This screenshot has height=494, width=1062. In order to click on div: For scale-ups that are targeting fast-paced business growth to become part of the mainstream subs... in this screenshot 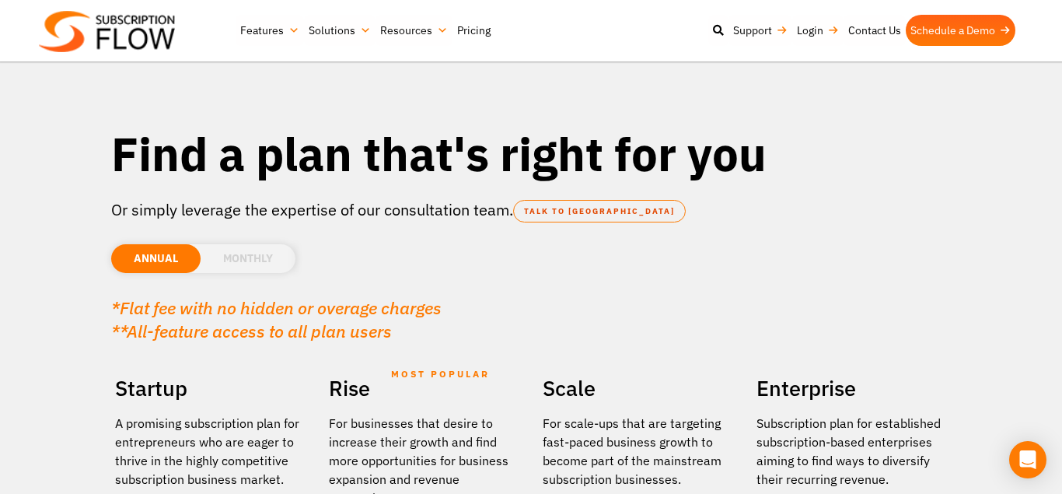, I will do `click(637, 451)`.